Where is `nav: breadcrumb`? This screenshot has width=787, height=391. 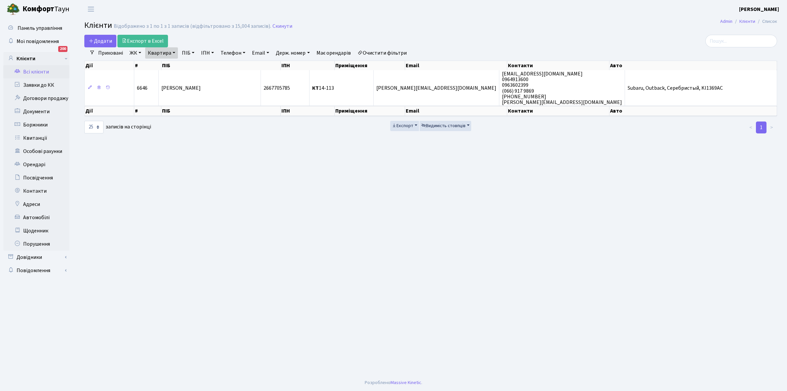
nav: breadcrumb is located at coordinates (749, 21).